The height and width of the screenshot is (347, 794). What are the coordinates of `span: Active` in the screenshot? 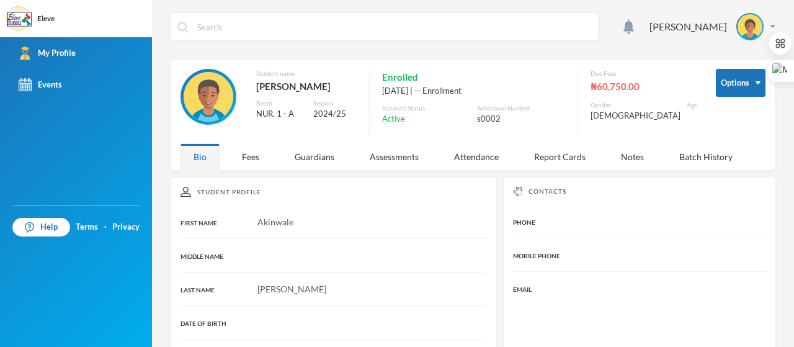 It's located at (393, 119).